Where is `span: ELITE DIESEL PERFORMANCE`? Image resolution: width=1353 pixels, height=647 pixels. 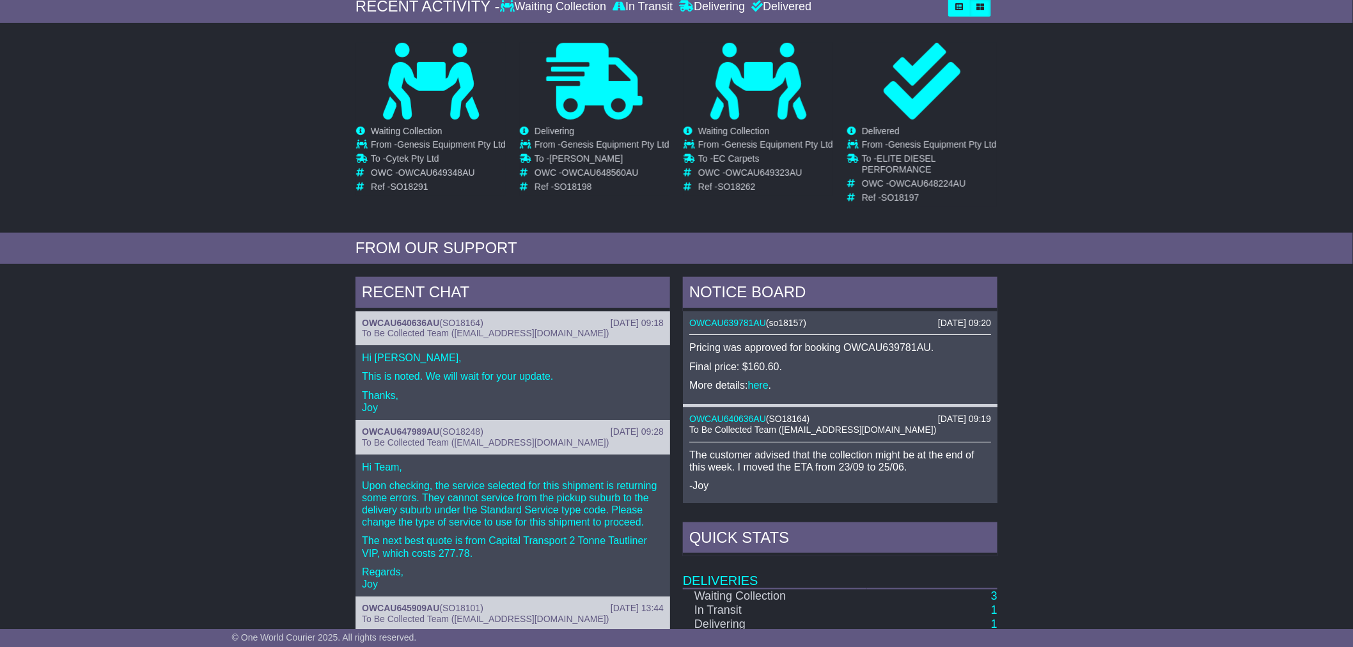 span: ELITE DIESEL PERFORMANCE is located at coordinates (898, 164).